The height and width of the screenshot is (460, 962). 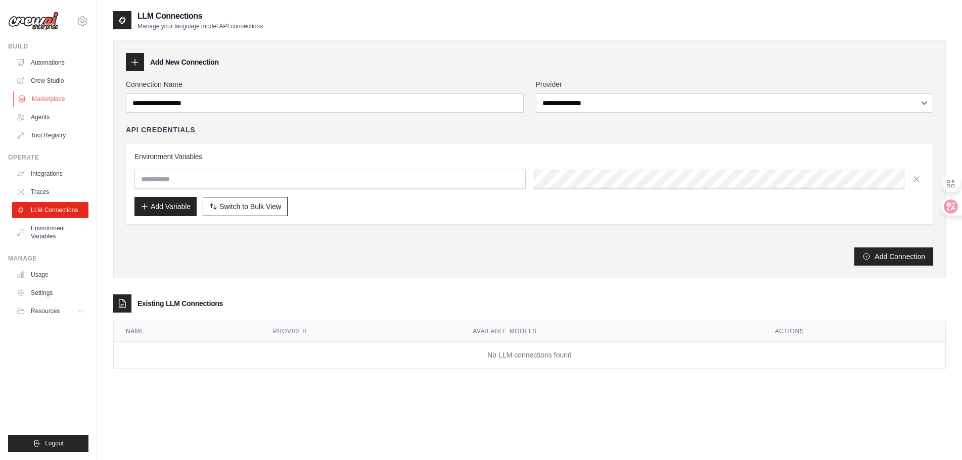 What do you see at coordinates (529, 157) in the screenshot?
I see `h3: Environment Variables` at bounding box center [529, 157].